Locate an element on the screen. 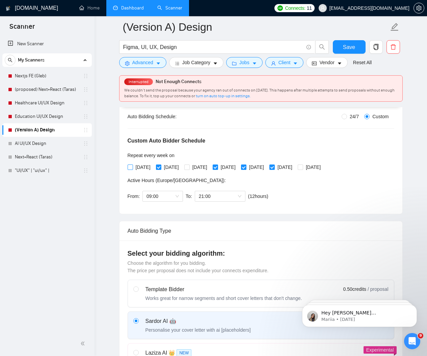 This screenshot has width=427, height=356. a: New Scanner is located at coordinates (47, 44).